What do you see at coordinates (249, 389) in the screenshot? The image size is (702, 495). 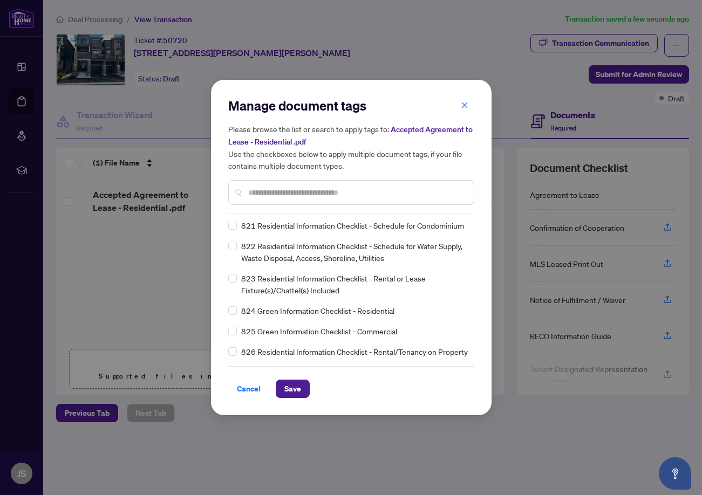 I see `button: Cancel` at bounding box center [249, 389].